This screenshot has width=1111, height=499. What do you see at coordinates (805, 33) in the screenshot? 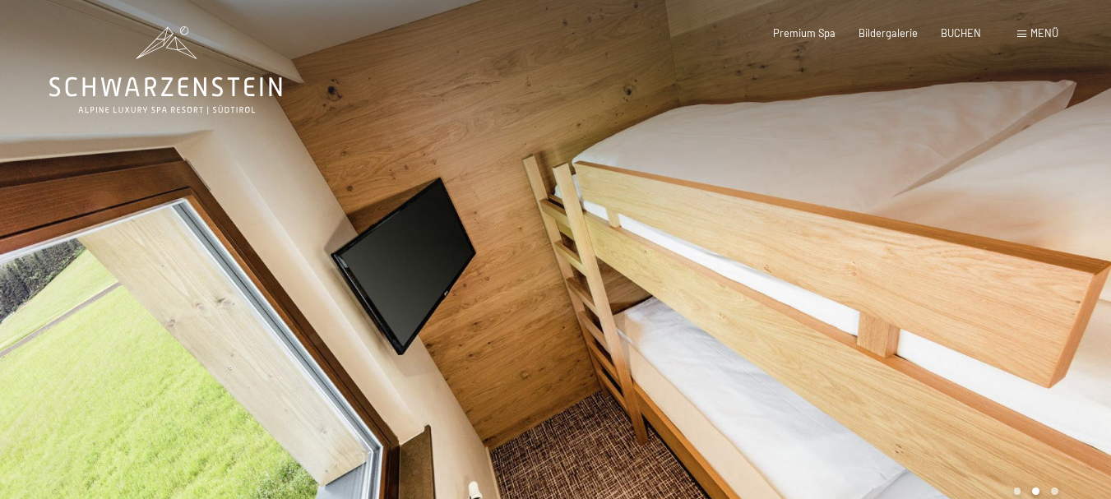
I see `a: Premium Spa` at bounding box center [805, 33].